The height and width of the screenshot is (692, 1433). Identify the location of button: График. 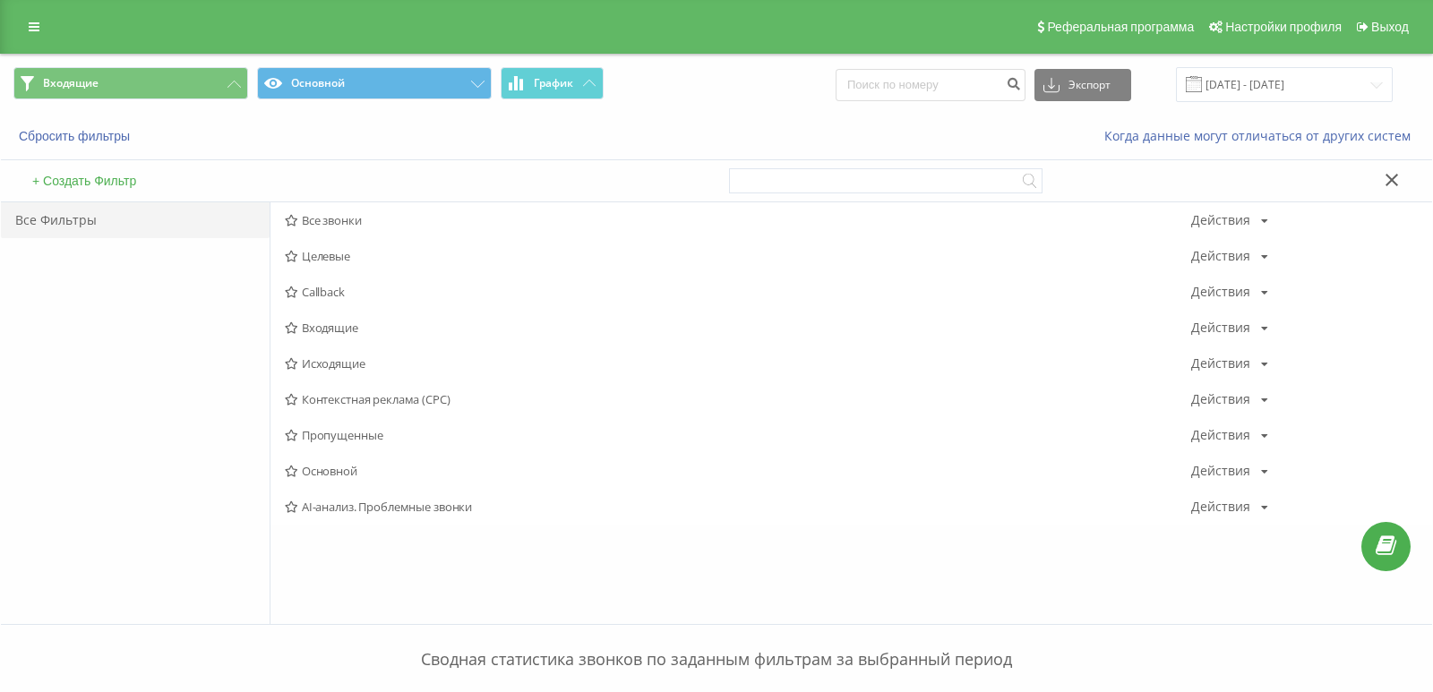
(552, 83).